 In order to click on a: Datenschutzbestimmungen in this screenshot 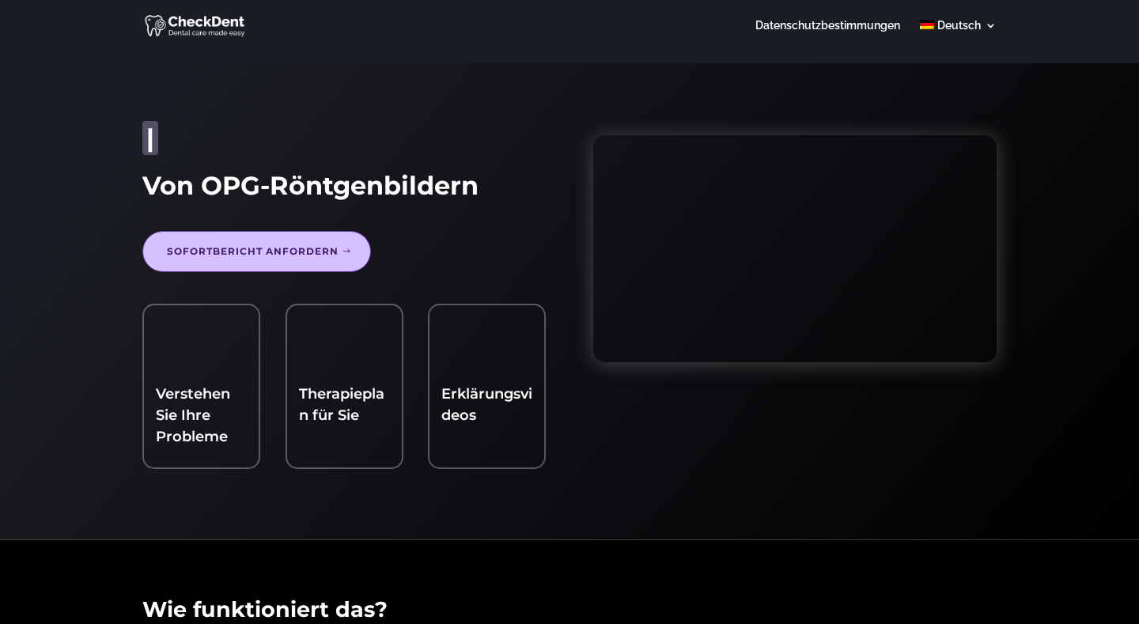, I will do `click(827, 35)`.